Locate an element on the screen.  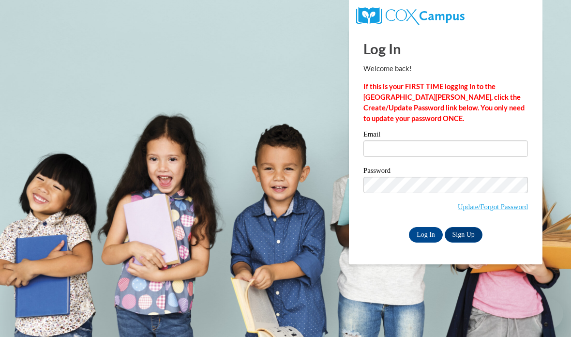
a: Update/Forgot Password is located at coordinates (492, 207).